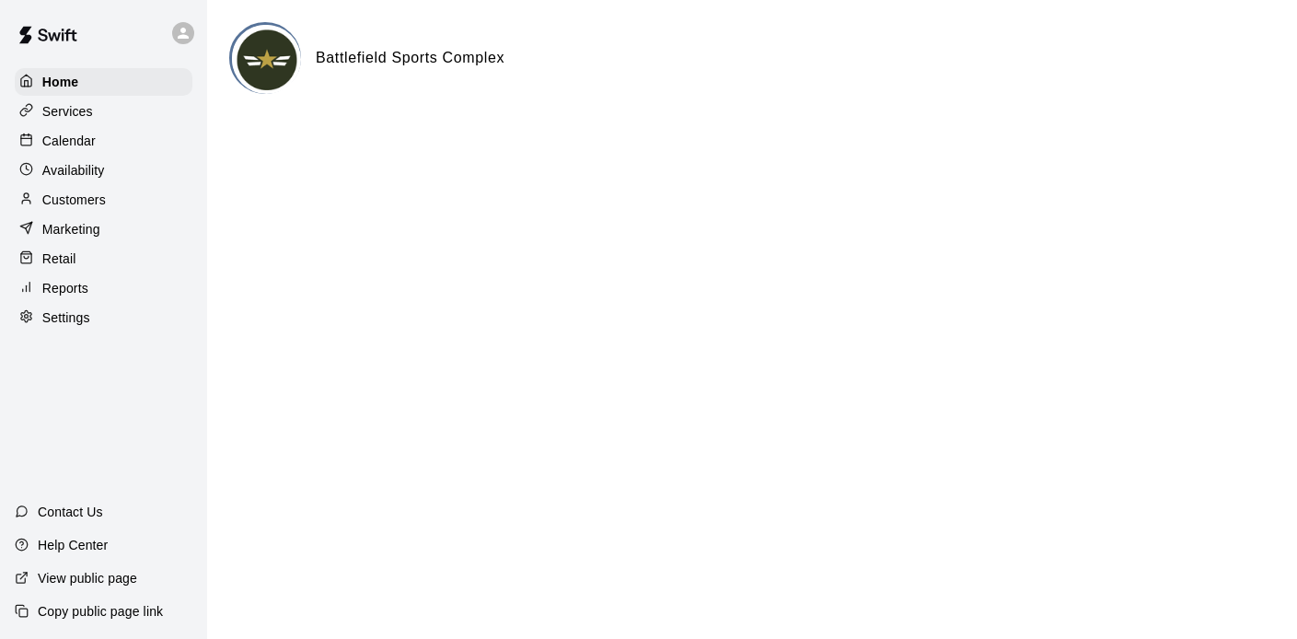 The width and height of the screenshot is (1297, 639). Describe the element at coordinates (59, 259) in the screenshot. I see `p: Retail` at that location.